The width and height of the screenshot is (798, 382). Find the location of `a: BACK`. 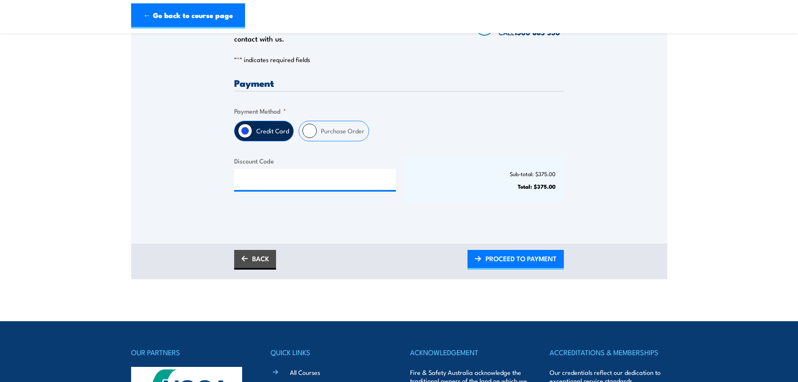

a: BACK is located at coordinates (255, 259).